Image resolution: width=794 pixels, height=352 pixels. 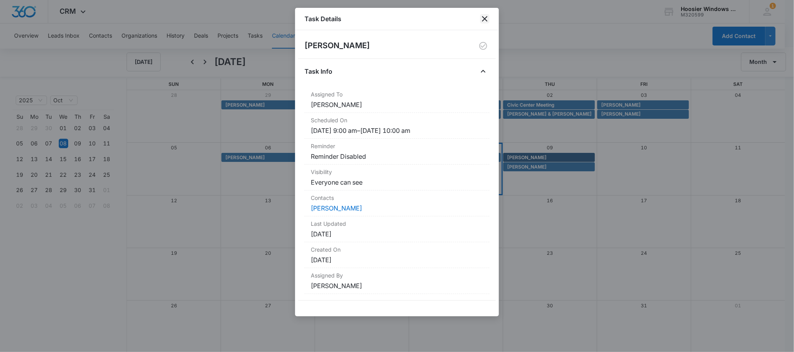 I want to click on h4: Task Info, so click(x=318, y=71).